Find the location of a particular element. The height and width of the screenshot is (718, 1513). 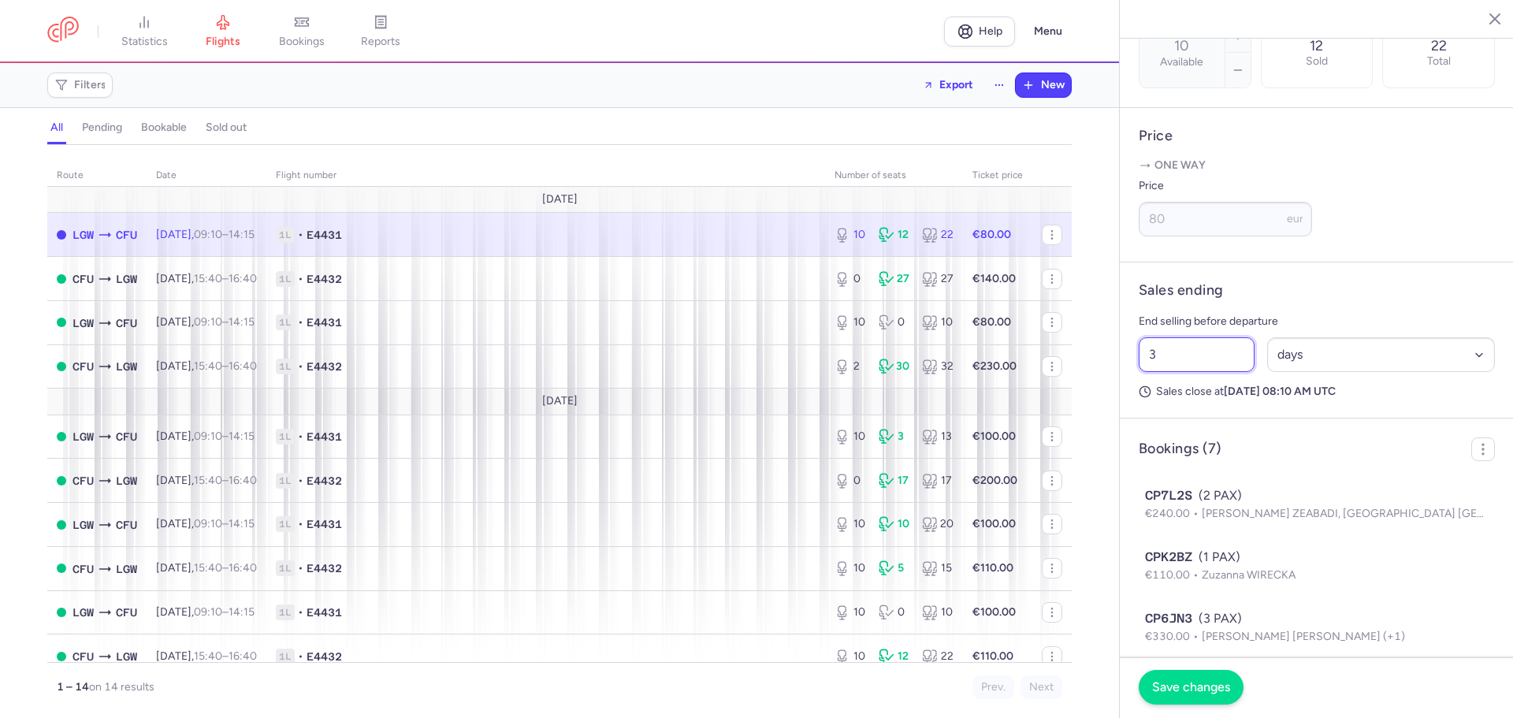

h4: all is located at coordinates (57, 128).